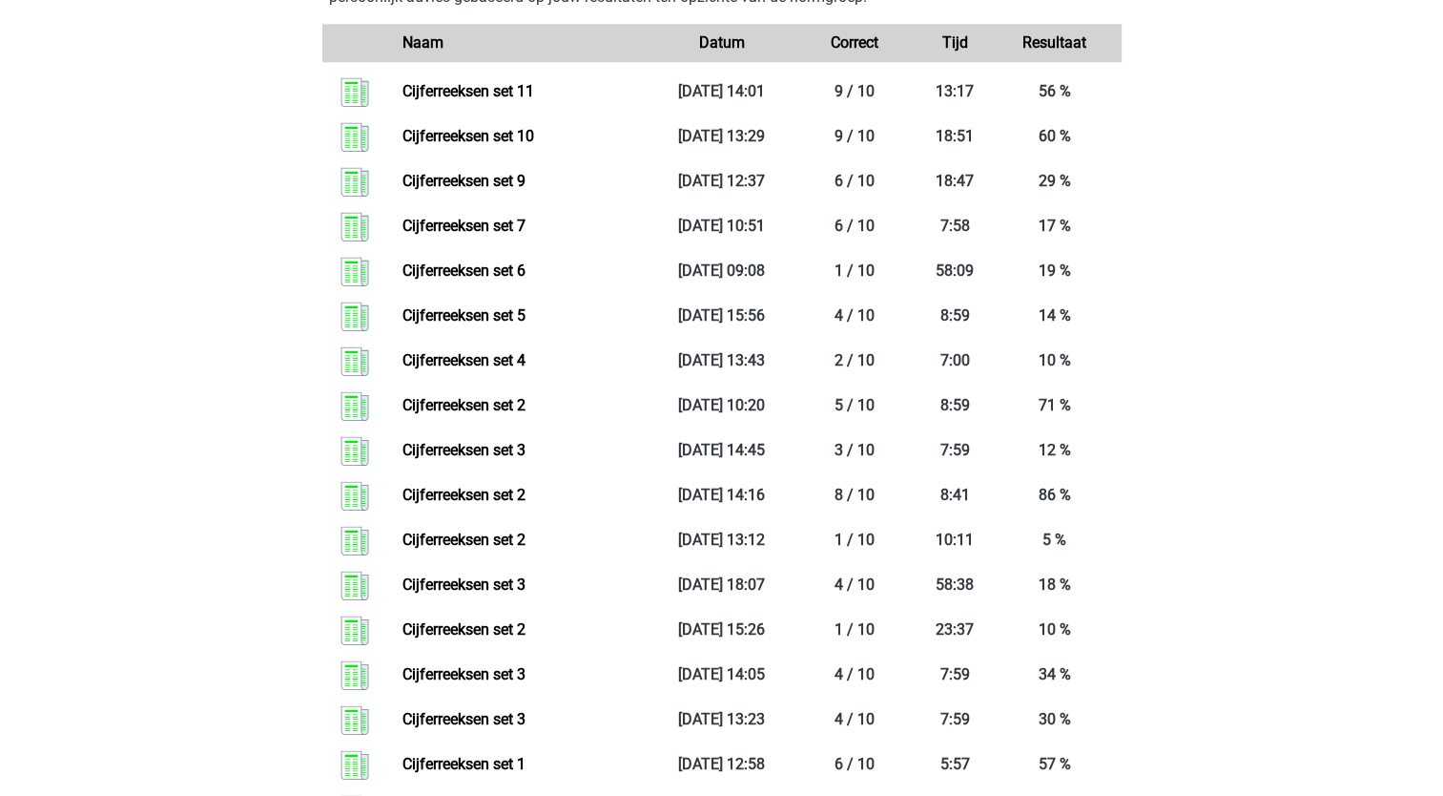 The height and width of the screenshot is (796, 1443). I want to click on div: Naam, so click(521, 43).